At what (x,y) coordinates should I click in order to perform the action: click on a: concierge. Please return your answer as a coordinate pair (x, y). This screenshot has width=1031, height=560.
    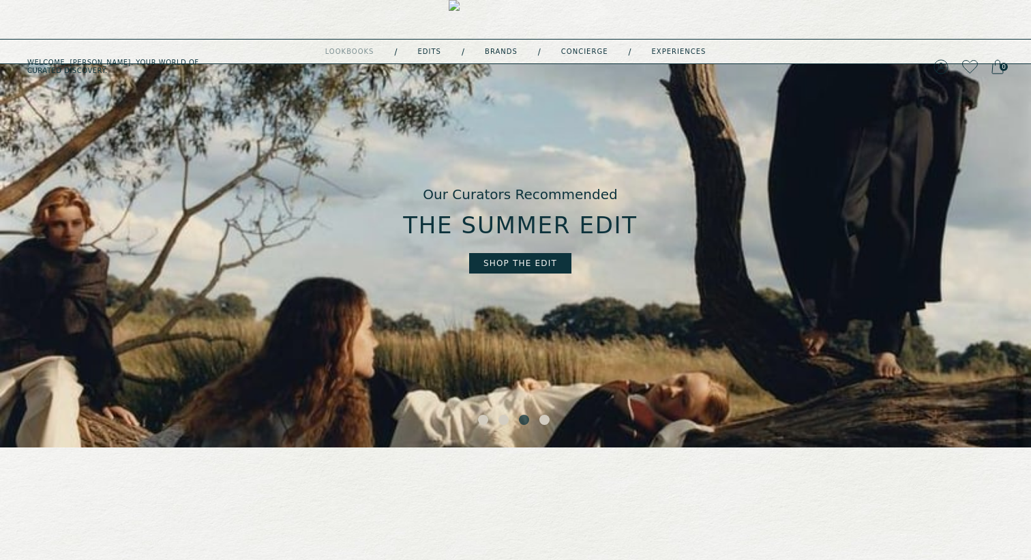
    Looking at the image, I should click on (585, 52).